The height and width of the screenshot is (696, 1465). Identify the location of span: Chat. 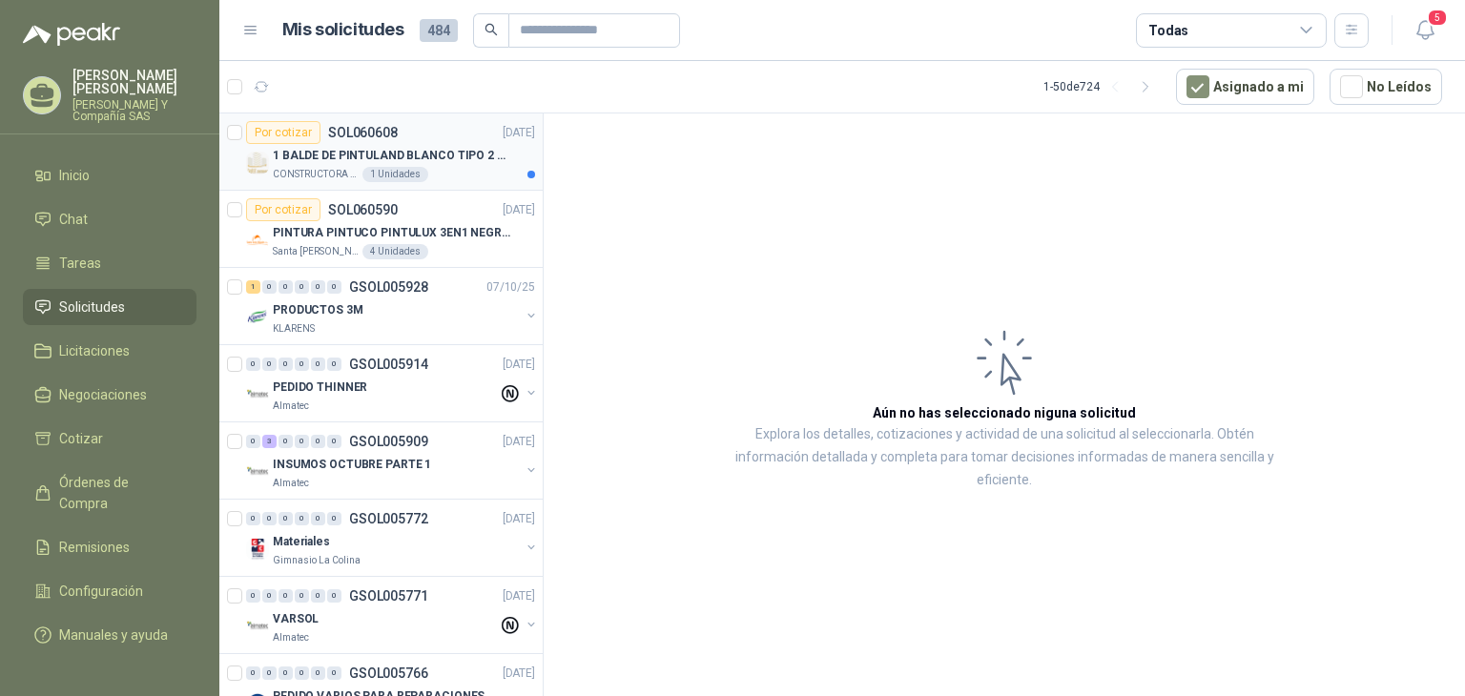
(73, 219).